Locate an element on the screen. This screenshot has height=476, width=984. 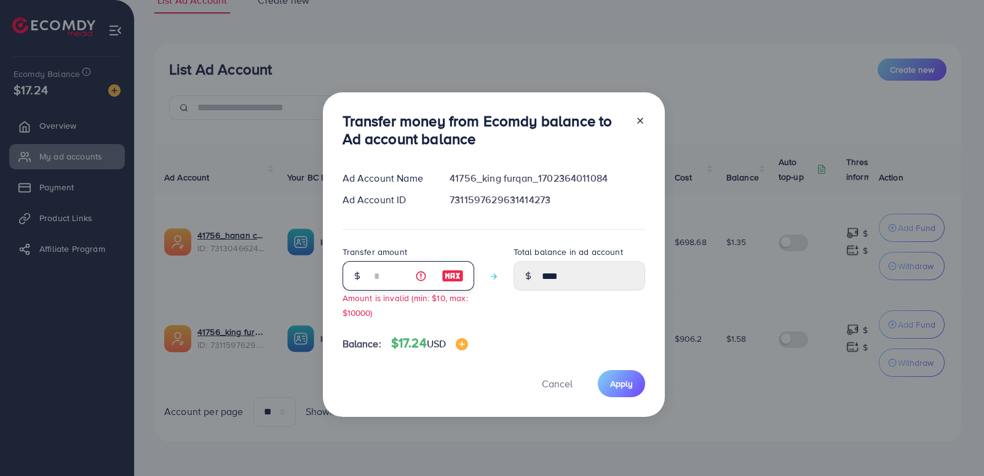
span: Balance: is located at coordinates (362, 343).